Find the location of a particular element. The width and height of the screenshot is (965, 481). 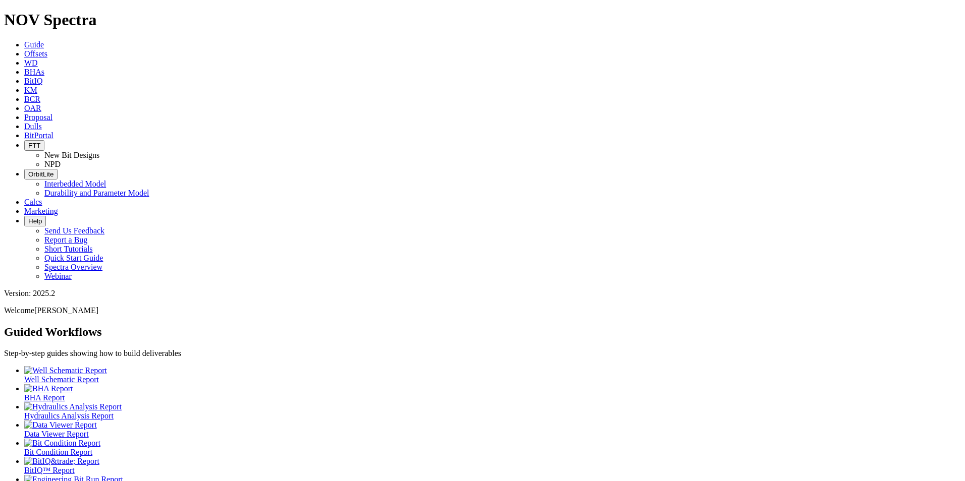

a: Data Viewer Report Data Viewer Report is located at coordinates (493, 429).